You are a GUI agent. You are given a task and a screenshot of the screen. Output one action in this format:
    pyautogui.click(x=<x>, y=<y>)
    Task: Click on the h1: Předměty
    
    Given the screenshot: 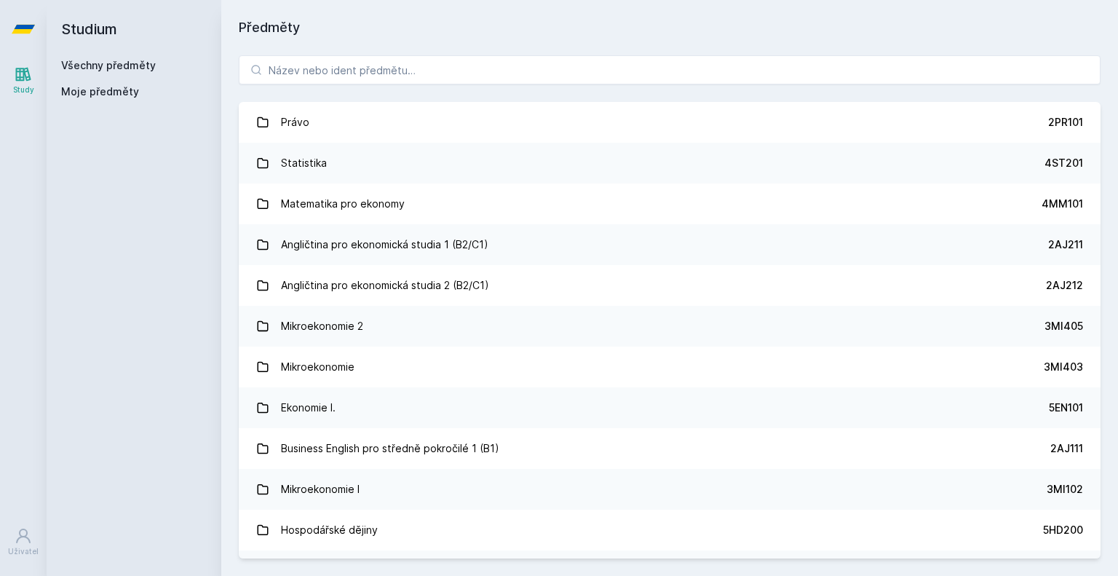 What is the action you would take?
    pyautogui.click(x=670, y=28)
    